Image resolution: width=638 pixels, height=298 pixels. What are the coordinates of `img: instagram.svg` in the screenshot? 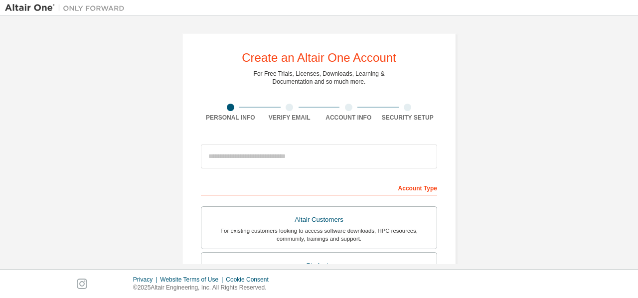 It's located at (82, 284).